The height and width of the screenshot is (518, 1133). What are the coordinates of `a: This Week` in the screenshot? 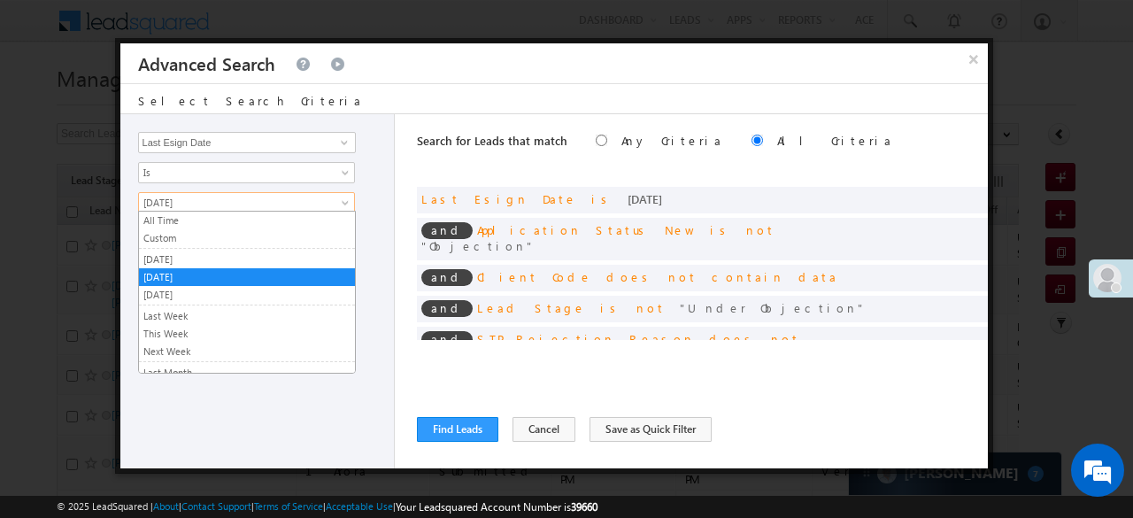 It's located at (247, 334).